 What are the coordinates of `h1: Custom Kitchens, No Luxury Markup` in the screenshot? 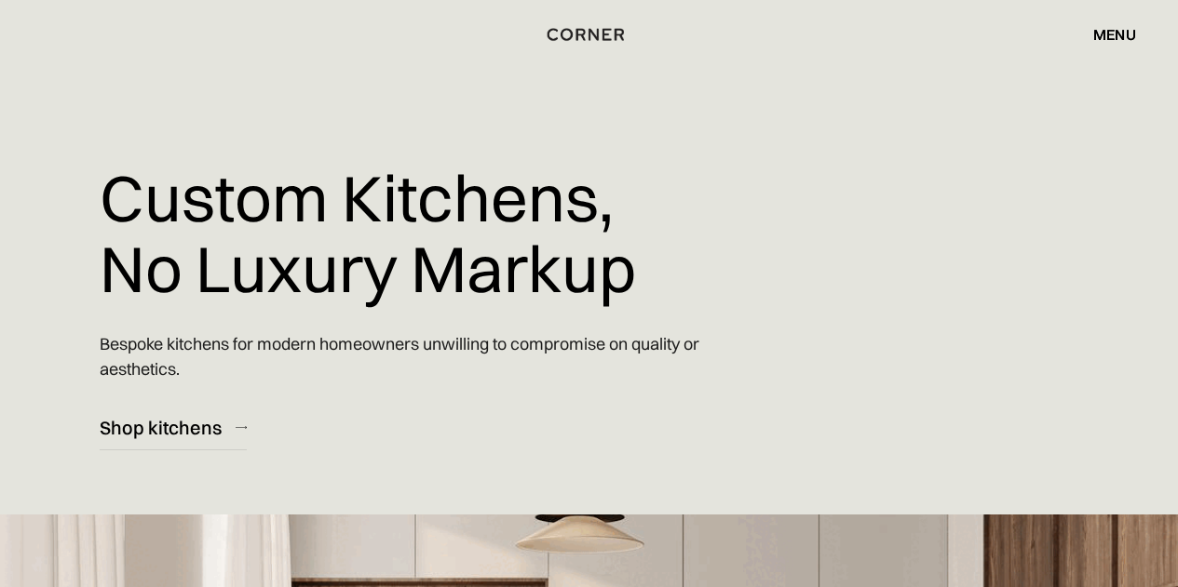 It's located at (368, 233).